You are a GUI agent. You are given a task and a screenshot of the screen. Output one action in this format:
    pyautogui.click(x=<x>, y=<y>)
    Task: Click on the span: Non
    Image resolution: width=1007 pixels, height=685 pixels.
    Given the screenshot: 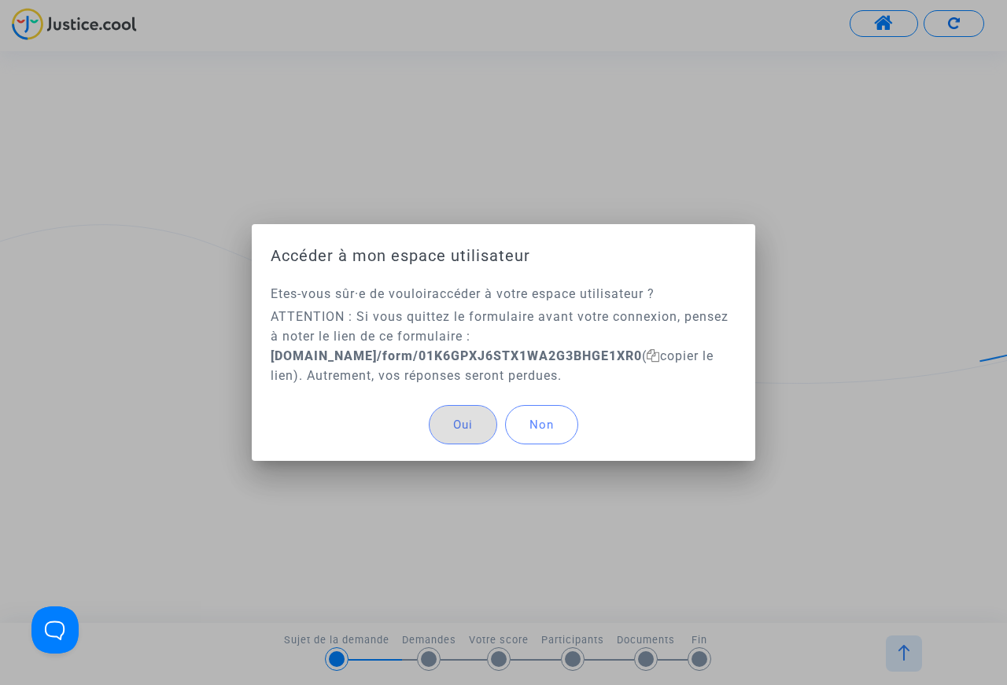 What is the action you would take?
    pyautogui.click(x=541, y=425)
    